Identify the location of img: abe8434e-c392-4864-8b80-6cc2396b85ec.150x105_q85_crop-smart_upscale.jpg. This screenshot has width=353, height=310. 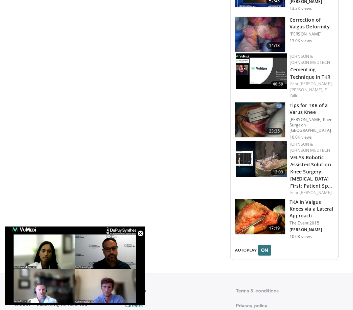
(262, 159).